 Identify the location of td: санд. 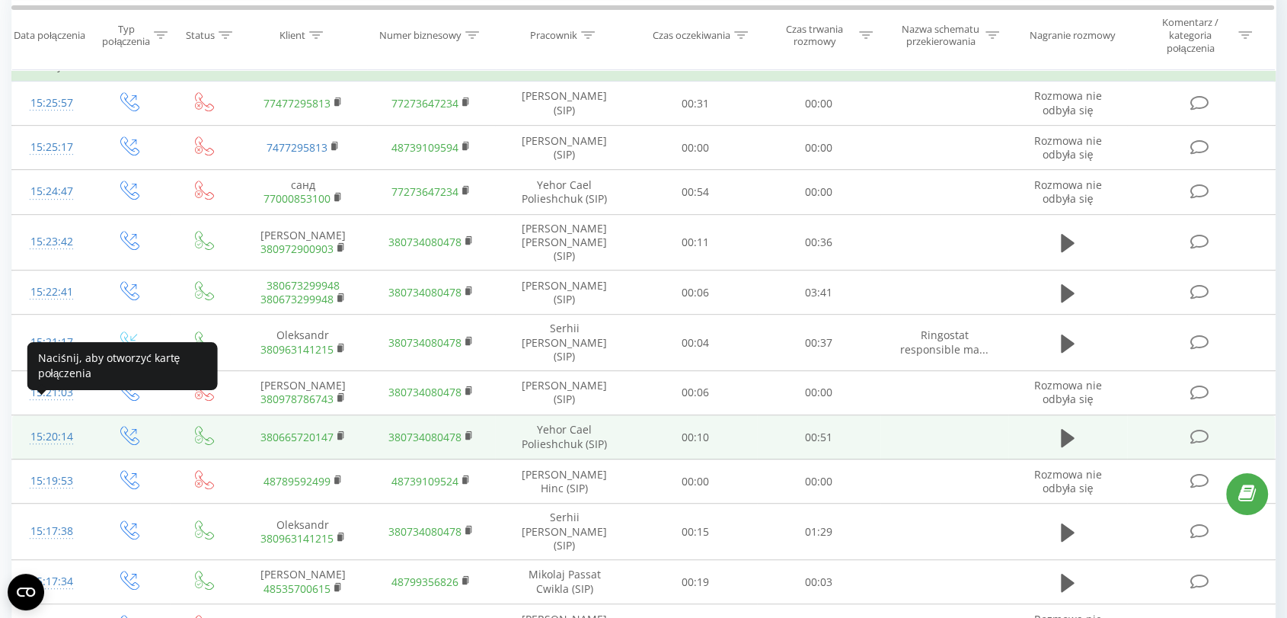
(303, 192).